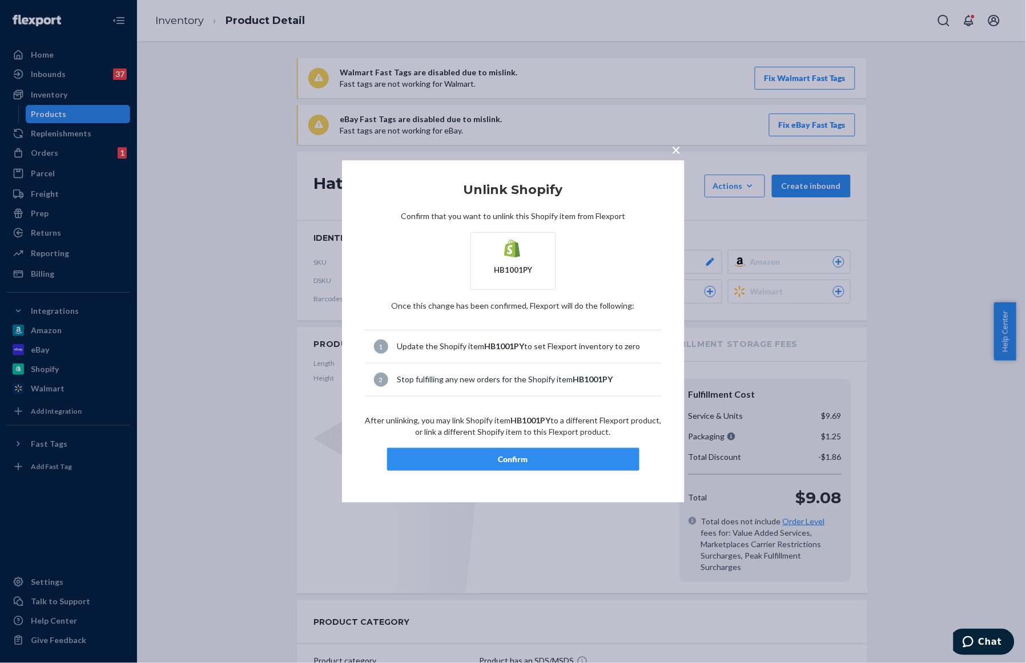 This screenshot has height=663, width=1026. I want to click on button: Confirm, so click(513, 459).